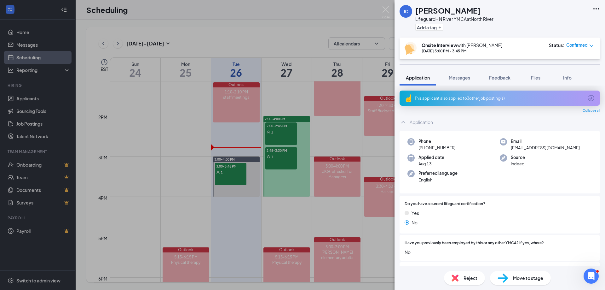 This screenshot has width=605, height=290. What do you see at coordinates (592, 46) in the screenshot?
I see `span: down` at bounding box center [592, 46].